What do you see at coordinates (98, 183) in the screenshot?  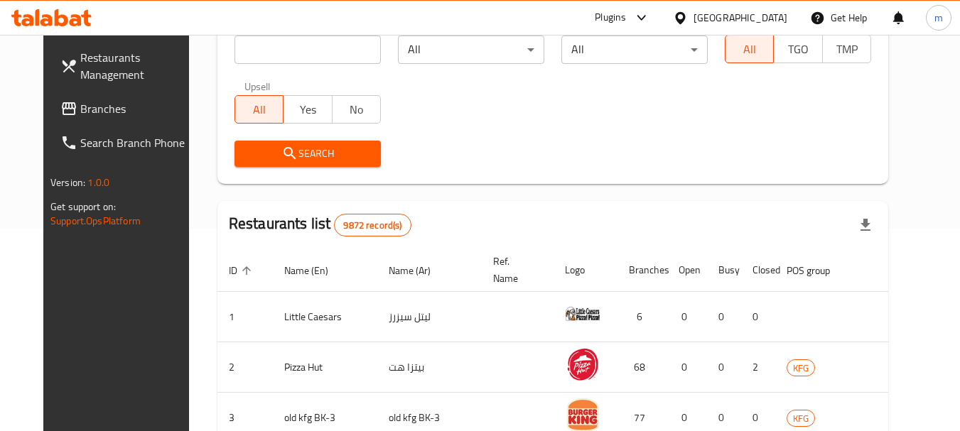 I see `span: 1.0.0` at bounding box center [98, 183].